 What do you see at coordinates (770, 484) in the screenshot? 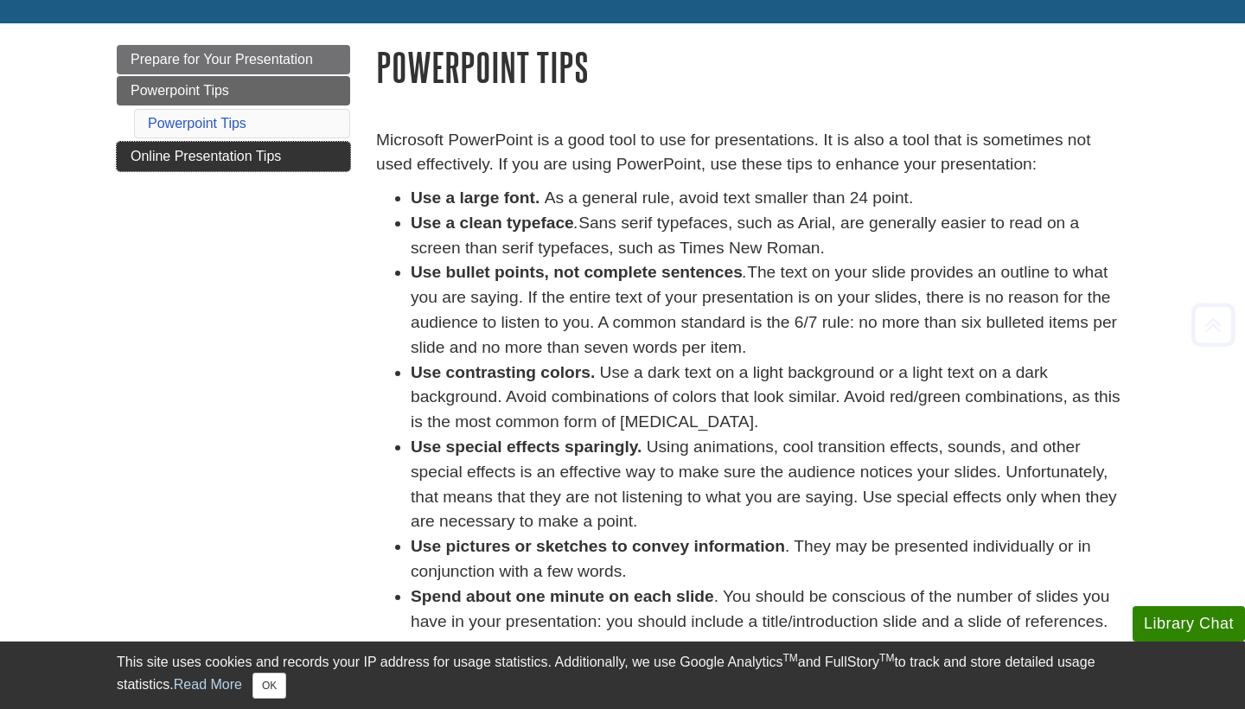
I see `li: Using animations, cool transition effects, sounds, and other special effects is an effective way ...` at bounding box center [770, 484].